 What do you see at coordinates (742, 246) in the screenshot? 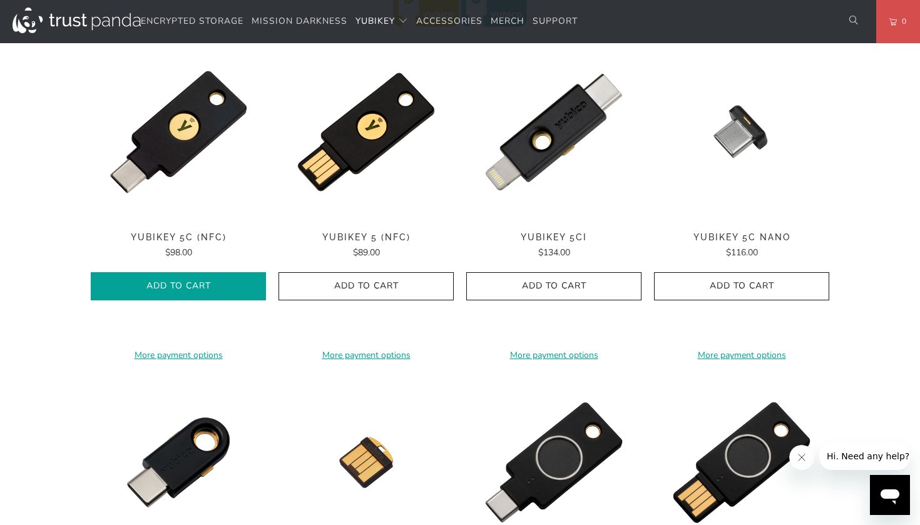
I see `a: YubiKey 5C Nano $116.00` at bounding box center [742, 246].